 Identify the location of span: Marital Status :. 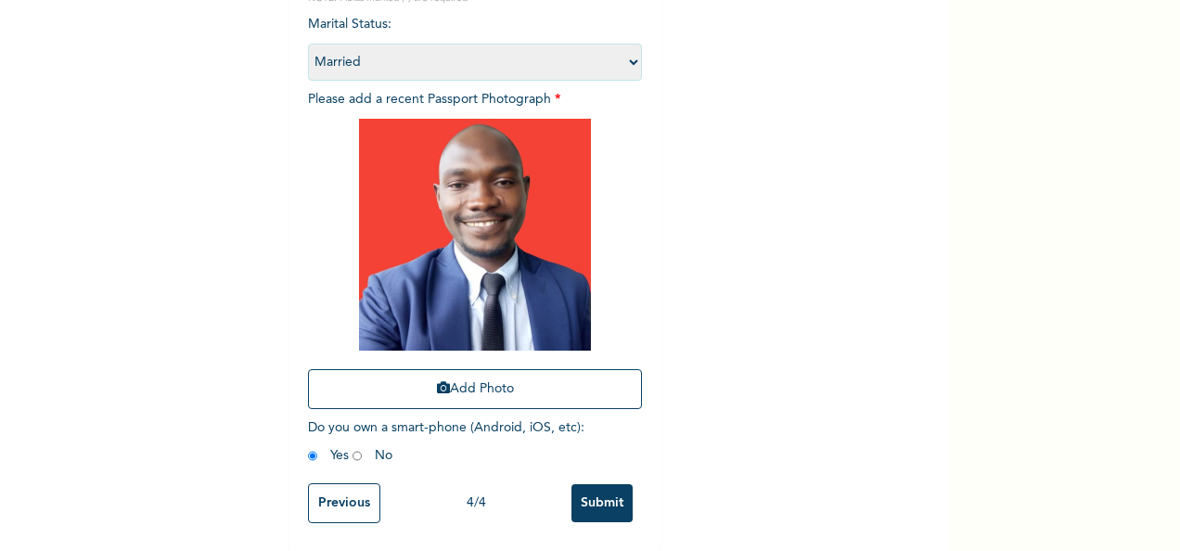
(475, 43).